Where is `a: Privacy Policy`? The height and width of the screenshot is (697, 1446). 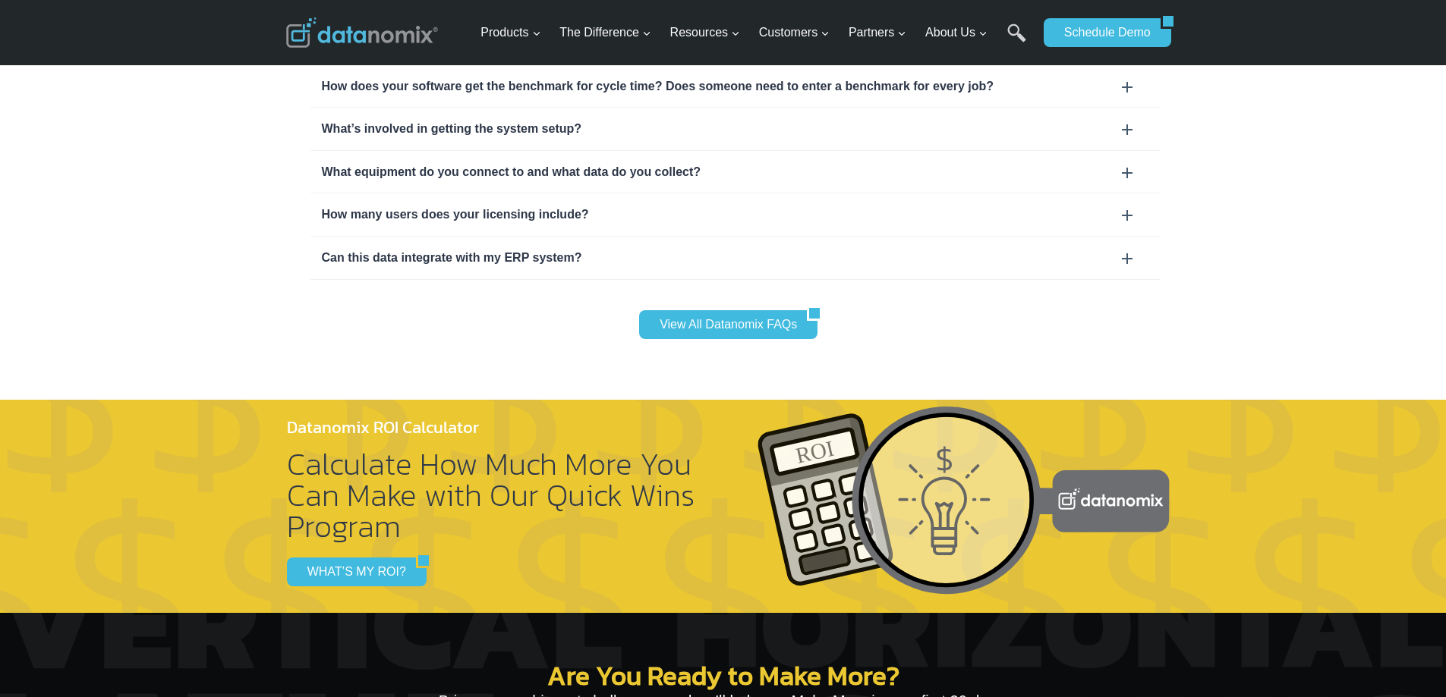 a: Privacy Policy is located at coordinates (231, 344).